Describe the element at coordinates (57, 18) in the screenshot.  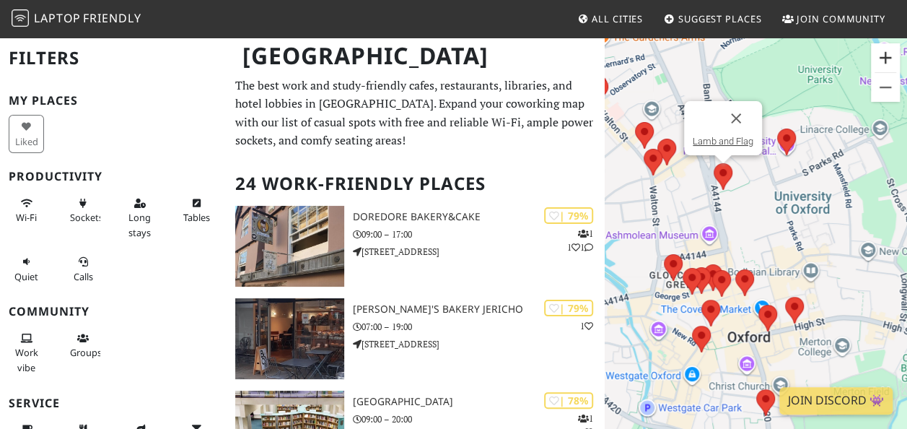
I see `span: Laptop` at that location.